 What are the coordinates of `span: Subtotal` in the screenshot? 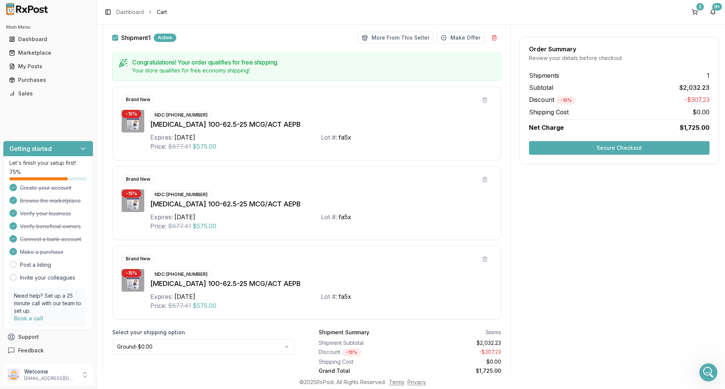 It's located at (541, 88).